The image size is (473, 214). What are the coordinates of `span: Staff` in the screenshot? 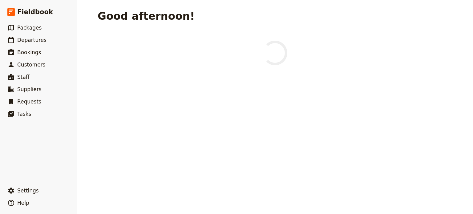 It's located at (23, 77).